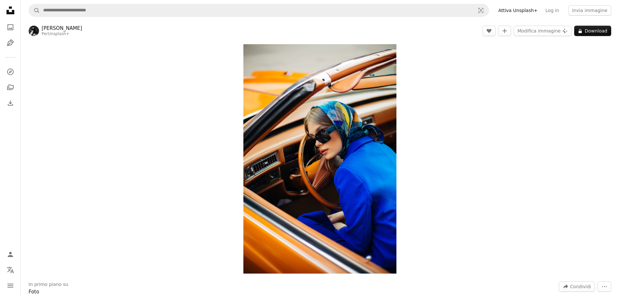 This screenshot has height=296, width=619. I want to click on button: Altre azioni, so click(604, 286).